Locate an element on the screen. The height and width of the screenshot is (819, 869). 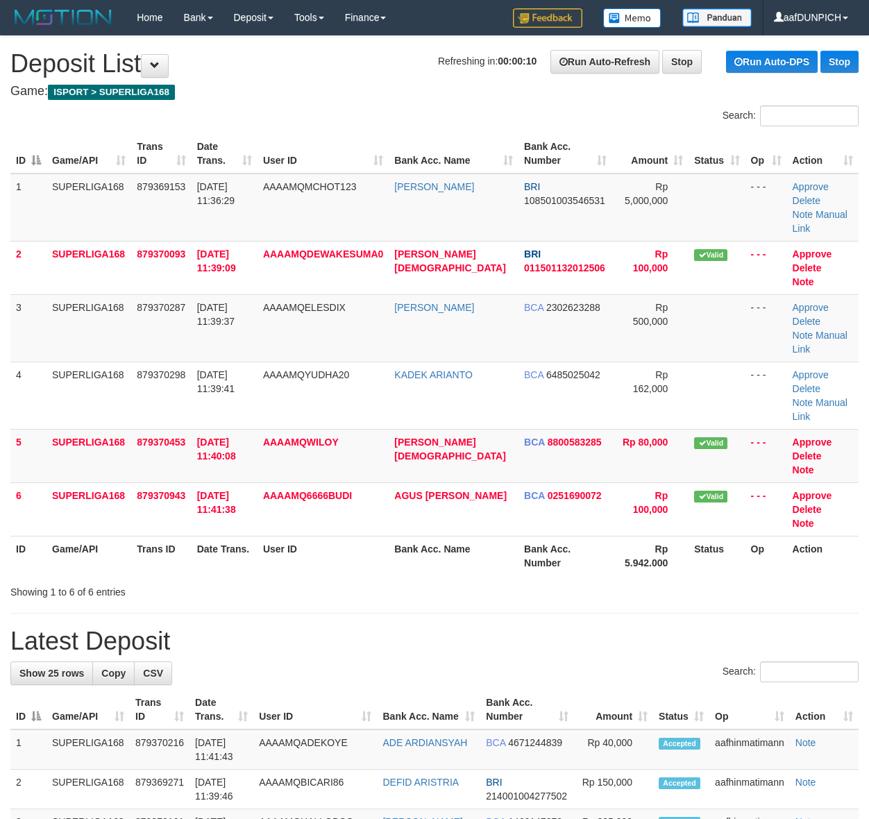
th: Status: activate to sort column ascending is located at coordinates (717, 153).